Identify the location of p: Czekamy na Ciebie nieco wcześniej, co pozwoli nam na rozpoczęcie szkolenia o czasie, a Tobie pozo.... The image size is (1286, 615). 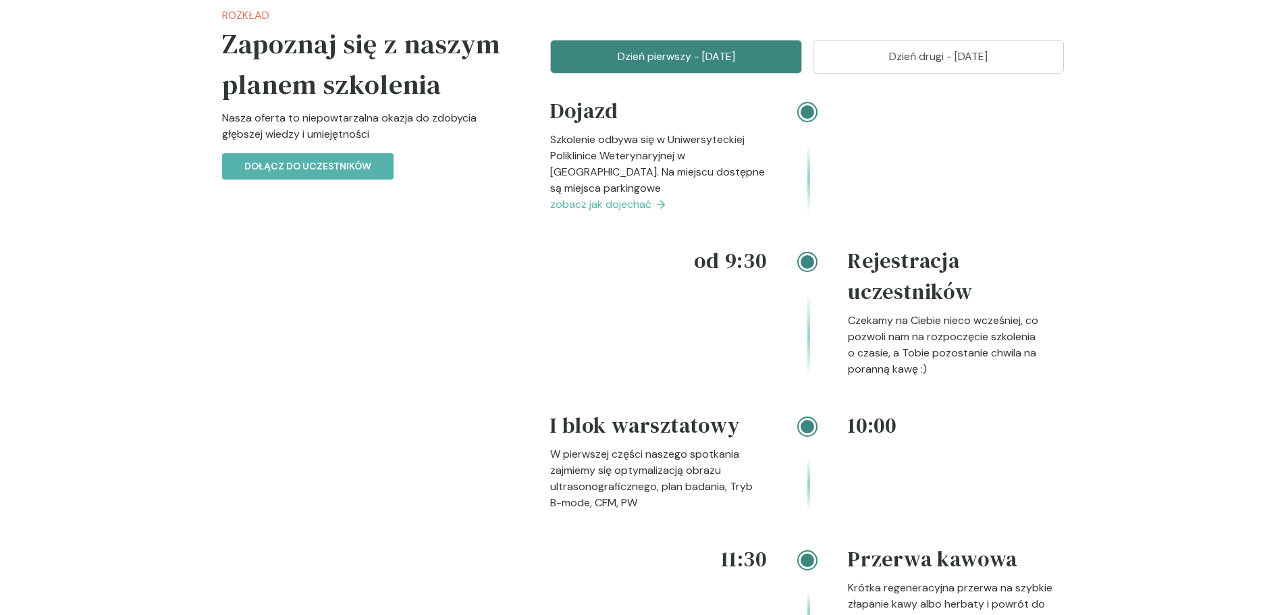
(956, 345).